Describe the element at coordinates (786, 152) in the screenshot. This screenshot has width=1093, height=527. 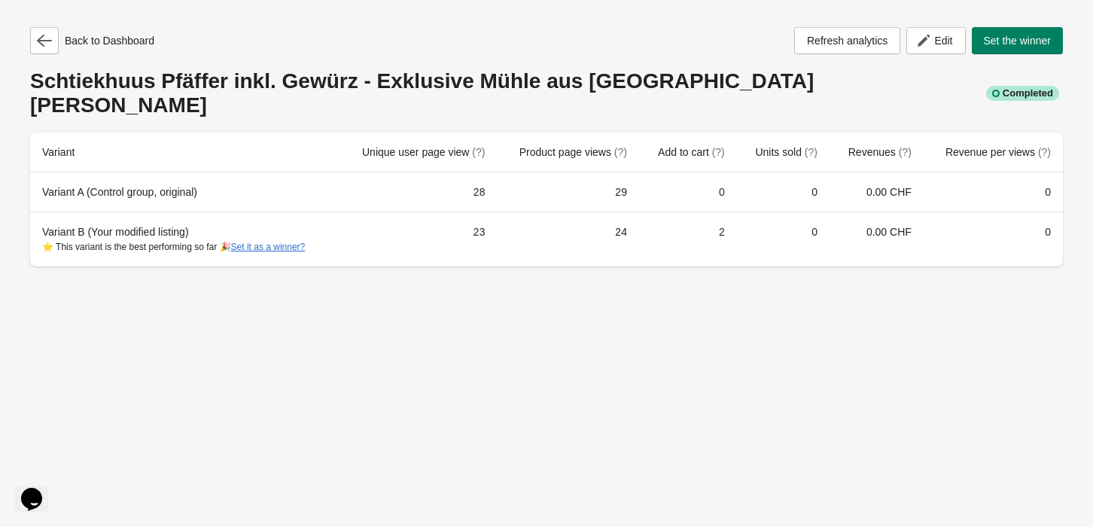
I see `span: Units sold` at that location.